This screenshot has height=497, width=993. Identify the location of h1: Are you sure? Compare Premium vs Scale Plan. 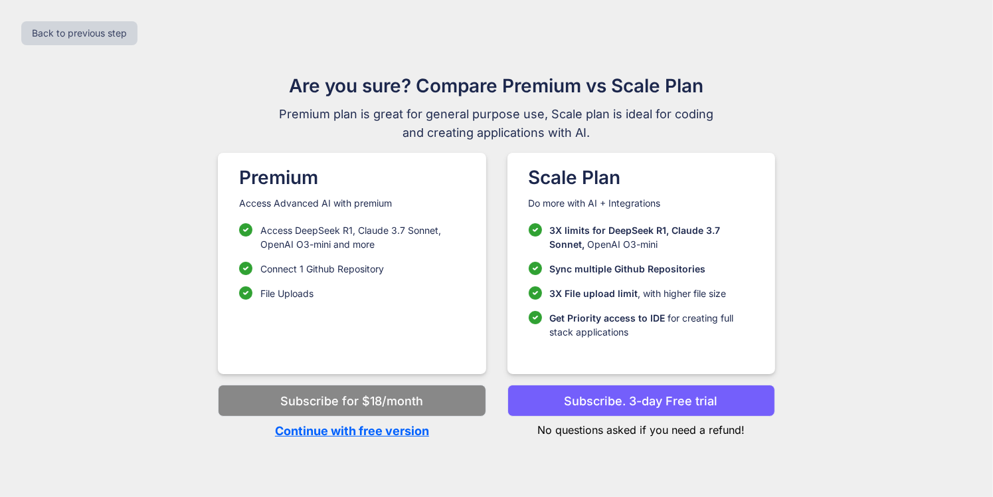
(497, 86).